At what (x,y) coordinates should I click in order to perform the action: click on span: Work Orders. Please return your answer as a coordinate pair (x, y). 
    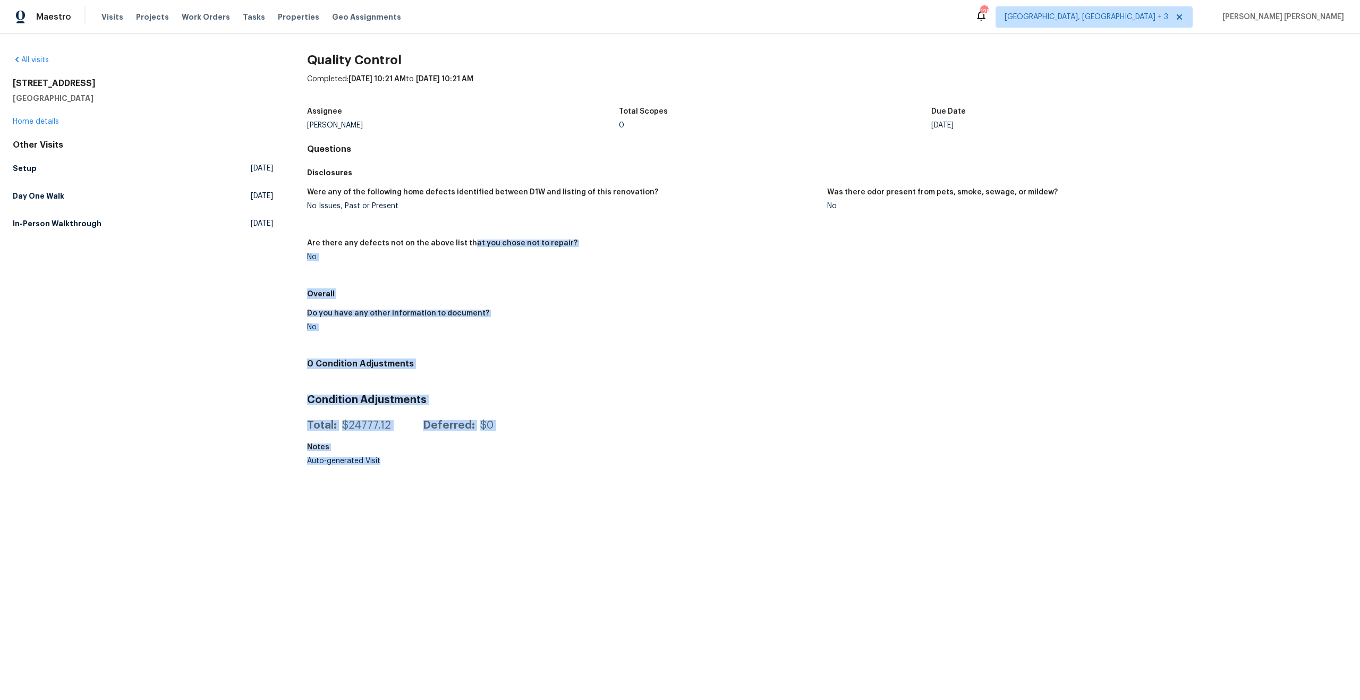
    Looking at the image, I should click on (206, 17).